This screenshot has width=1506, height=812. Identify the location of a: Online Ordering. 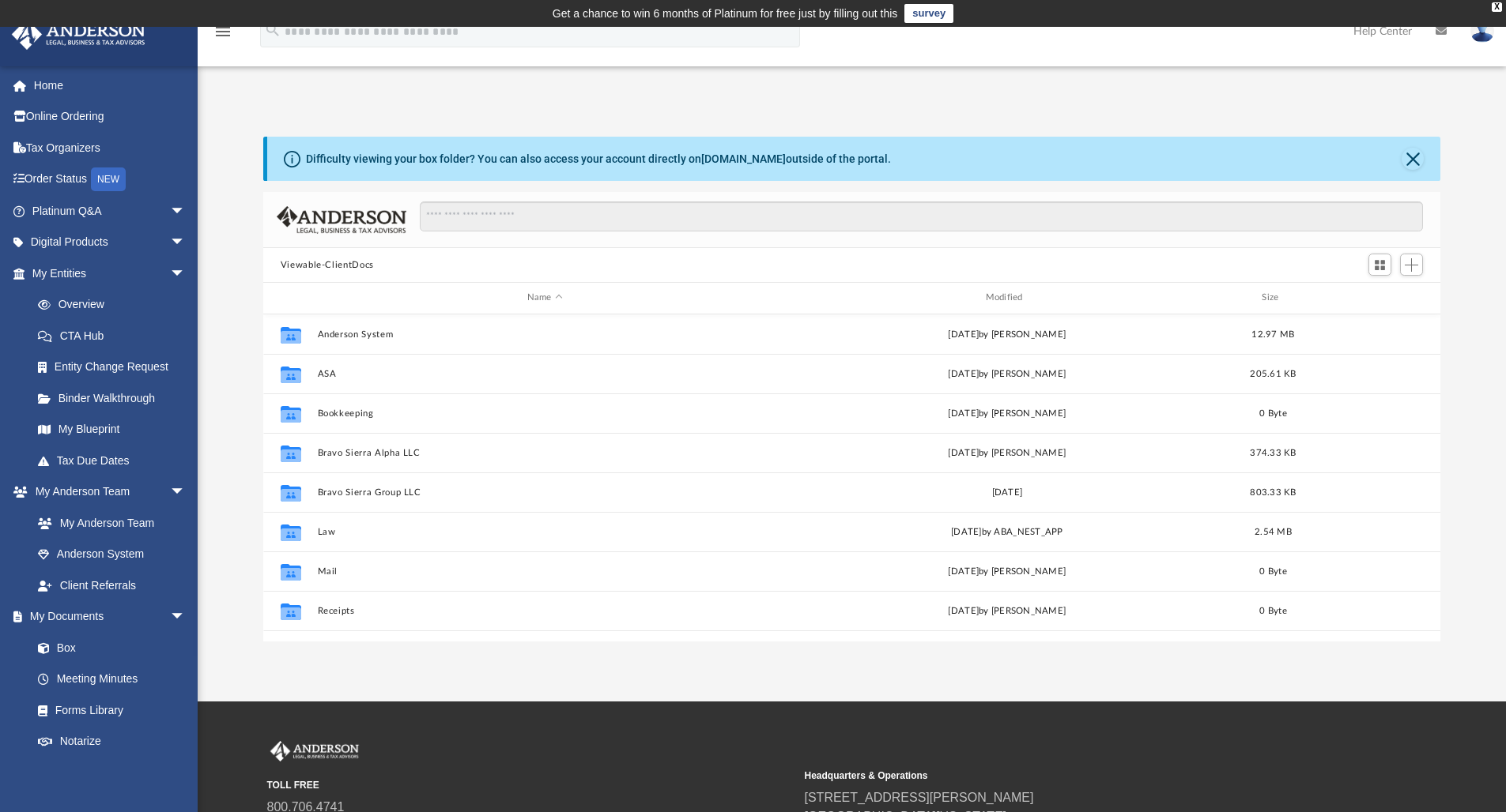
(109, 117).